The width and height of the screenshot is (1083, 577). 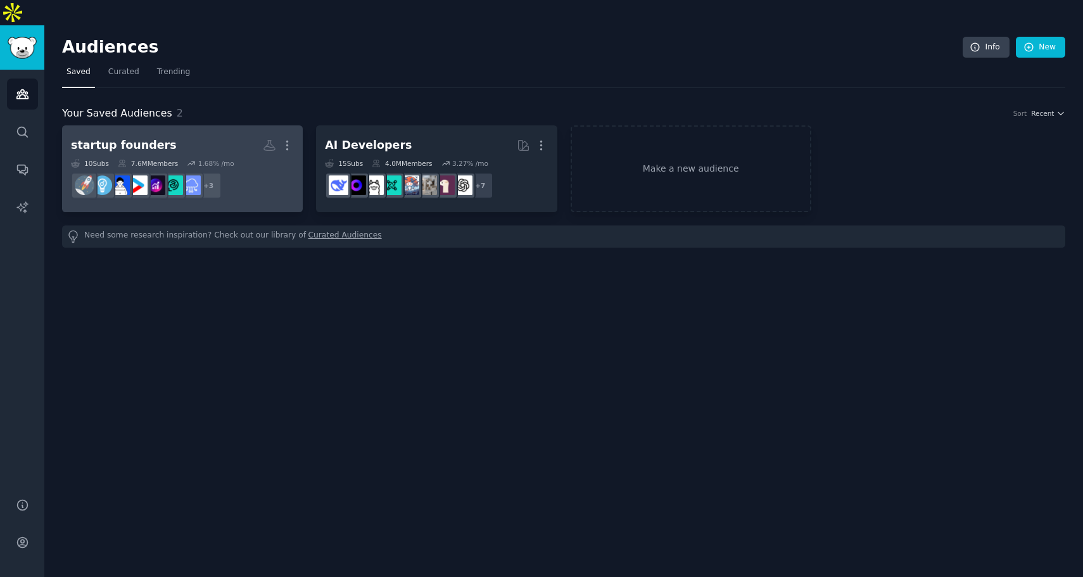 What do you see at coordinates (470, 163) in the screenshot?
I see `div: 3.27 % /mo` at bounding box center [470, 163].